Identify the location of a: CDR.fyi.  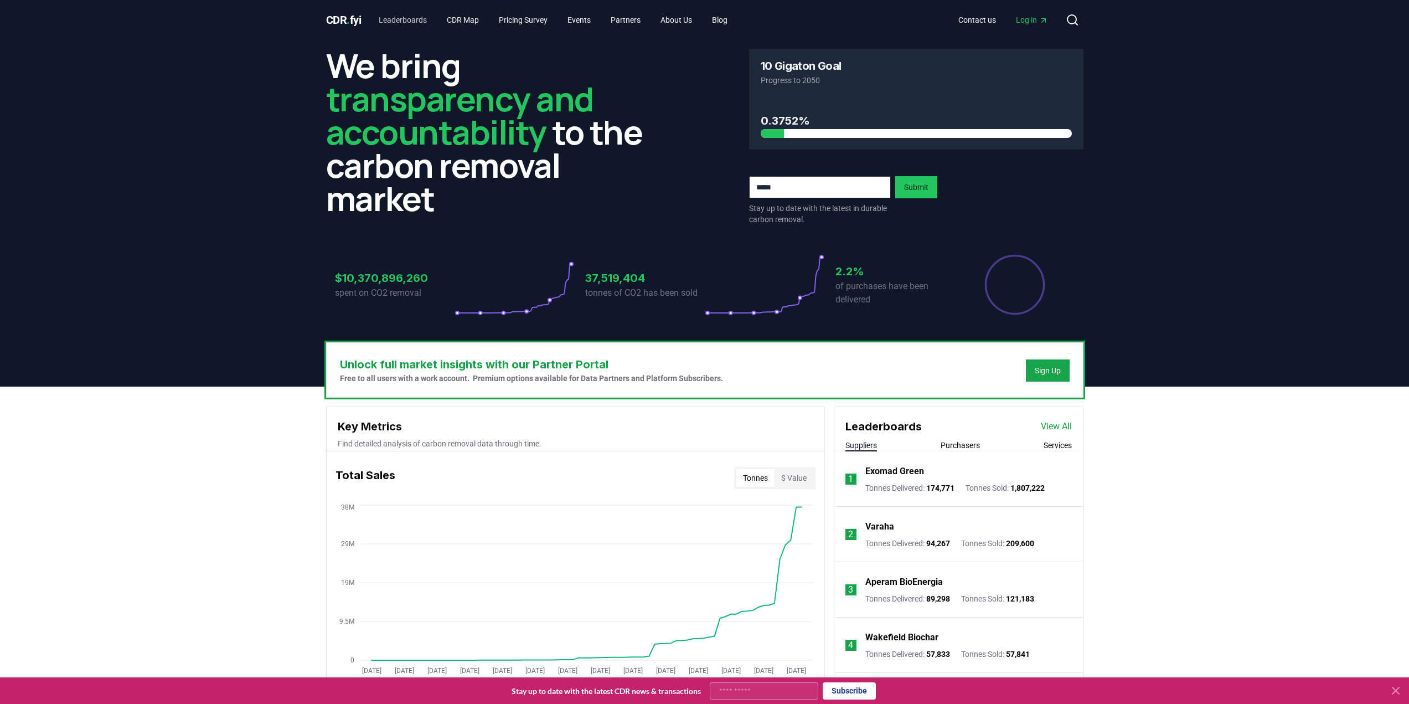
(344, 20).